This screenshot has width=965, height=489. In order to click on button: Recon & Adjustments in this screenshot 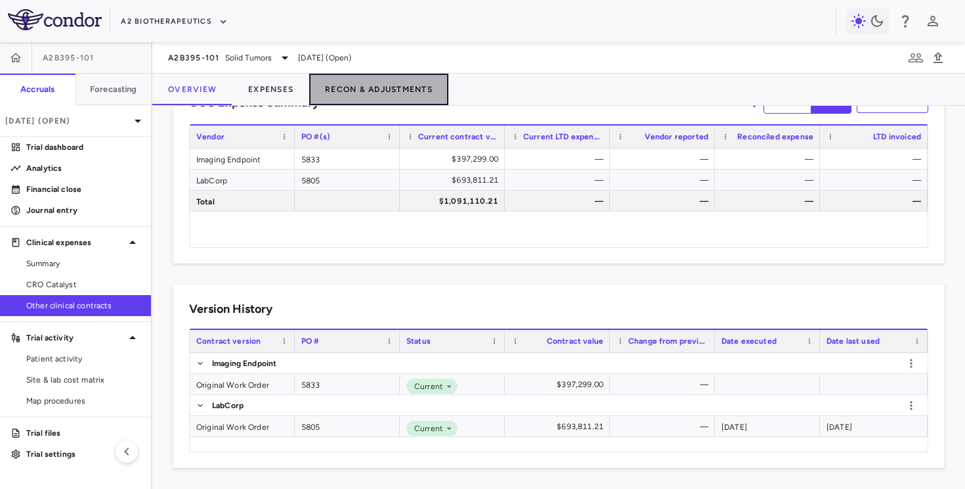, I will do `click(379, 89)`.